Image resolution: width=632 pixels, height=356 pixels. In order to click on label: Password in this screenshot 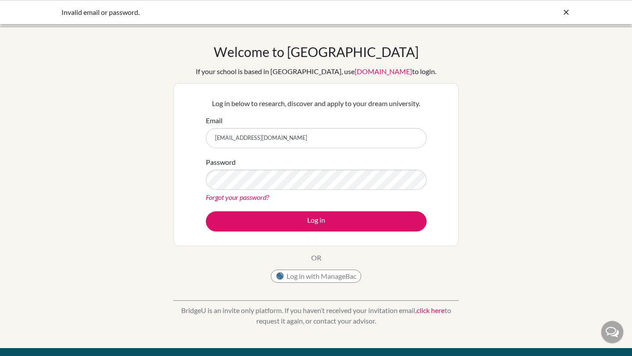, I will do `click(221, 162)`.